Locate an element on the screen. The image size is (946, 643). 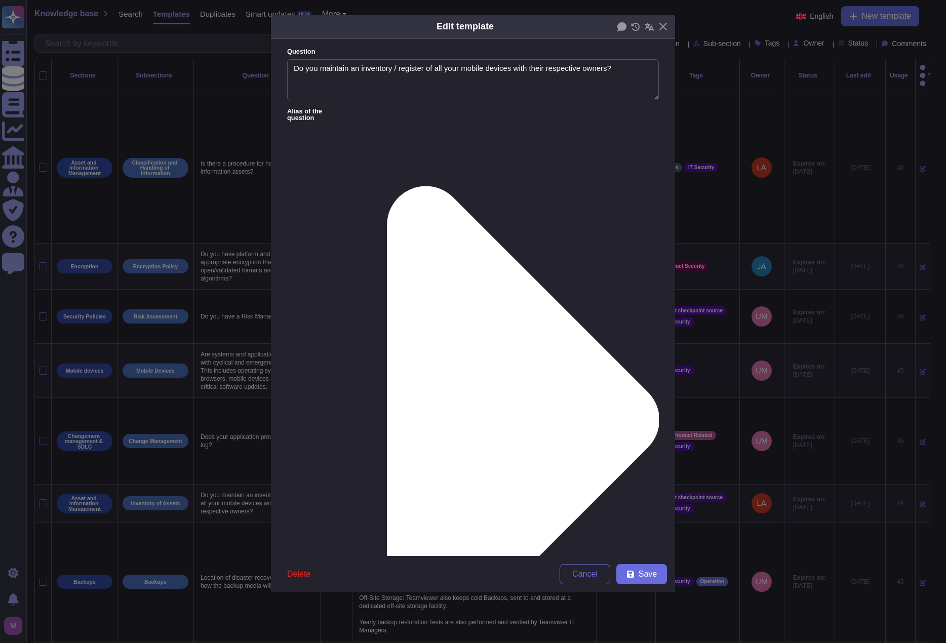
textarea: Do you maintain an inventory / register of all your mobile devices with their respective owners? is located at coordinates (473, 80).